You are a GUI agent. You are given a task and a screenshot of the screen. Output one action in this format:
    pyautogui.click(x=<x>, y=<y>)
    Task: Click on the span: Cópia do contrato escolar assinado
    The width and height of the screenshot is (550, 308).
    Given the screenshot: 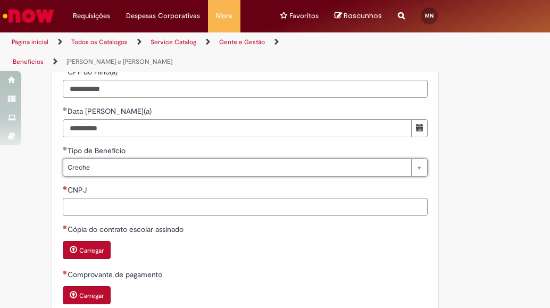 What is the action you would take?
    pyautogui.click(x=127, y=229)
    